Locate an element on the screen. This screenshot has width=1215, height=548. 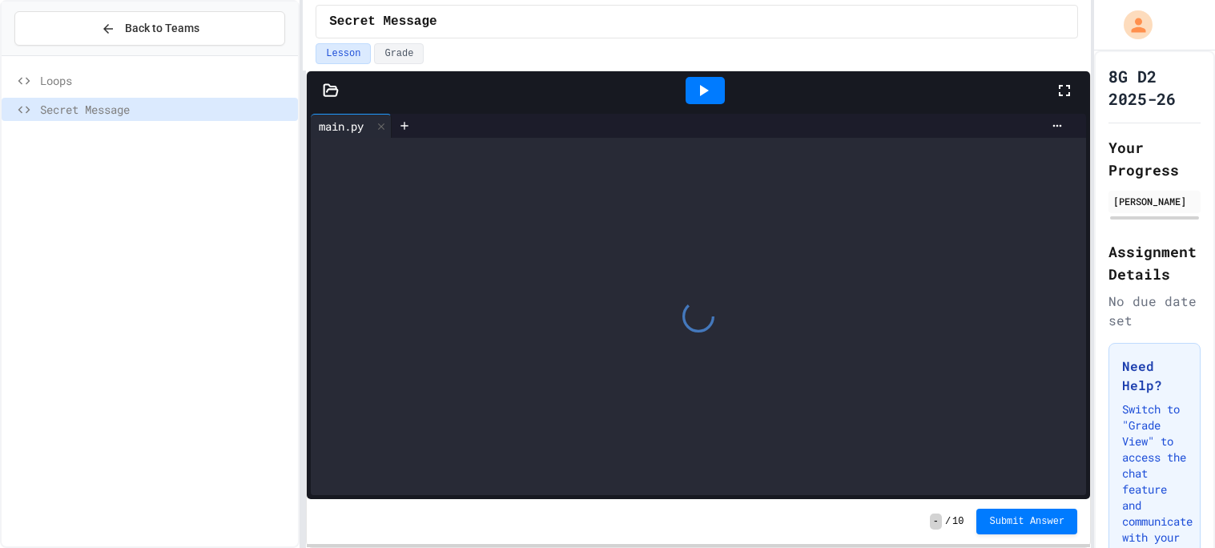
button: Lesson is located at coordinates (343, 54).